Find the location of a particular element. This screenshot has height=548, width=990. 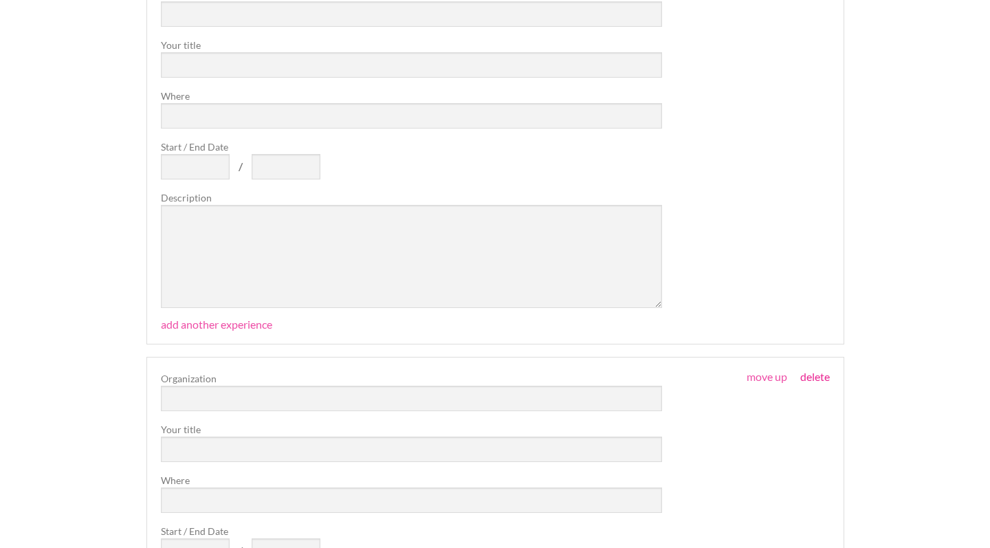

label: Organization is located at coordinates (412, 378).